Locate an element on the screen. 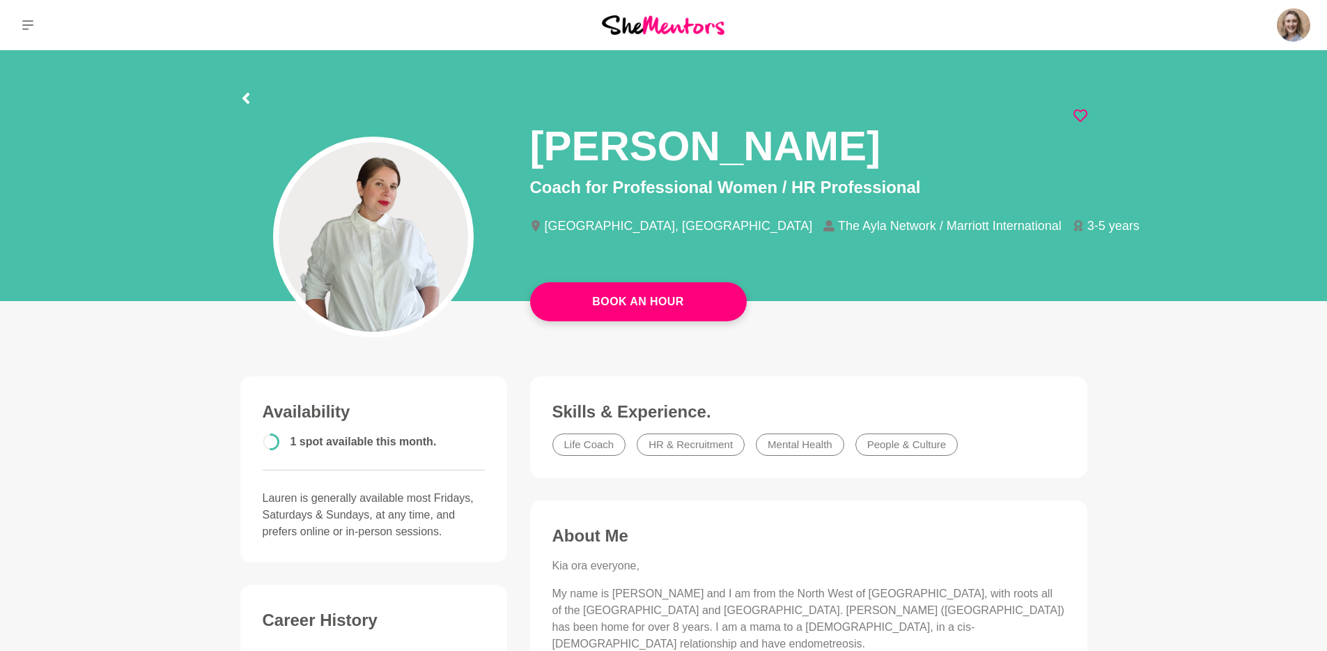  h3: Career History is located at coordinates (374, 620).